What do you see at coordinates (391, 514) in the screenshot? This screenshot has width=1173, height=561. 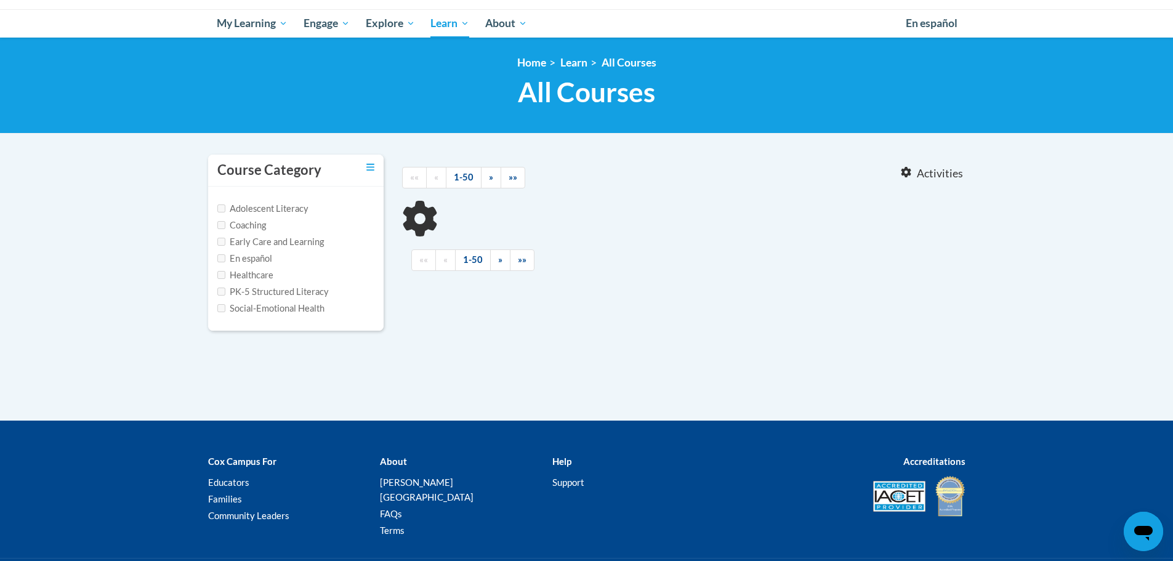 I see `a: FAQs` at bounding box center [391, 514].